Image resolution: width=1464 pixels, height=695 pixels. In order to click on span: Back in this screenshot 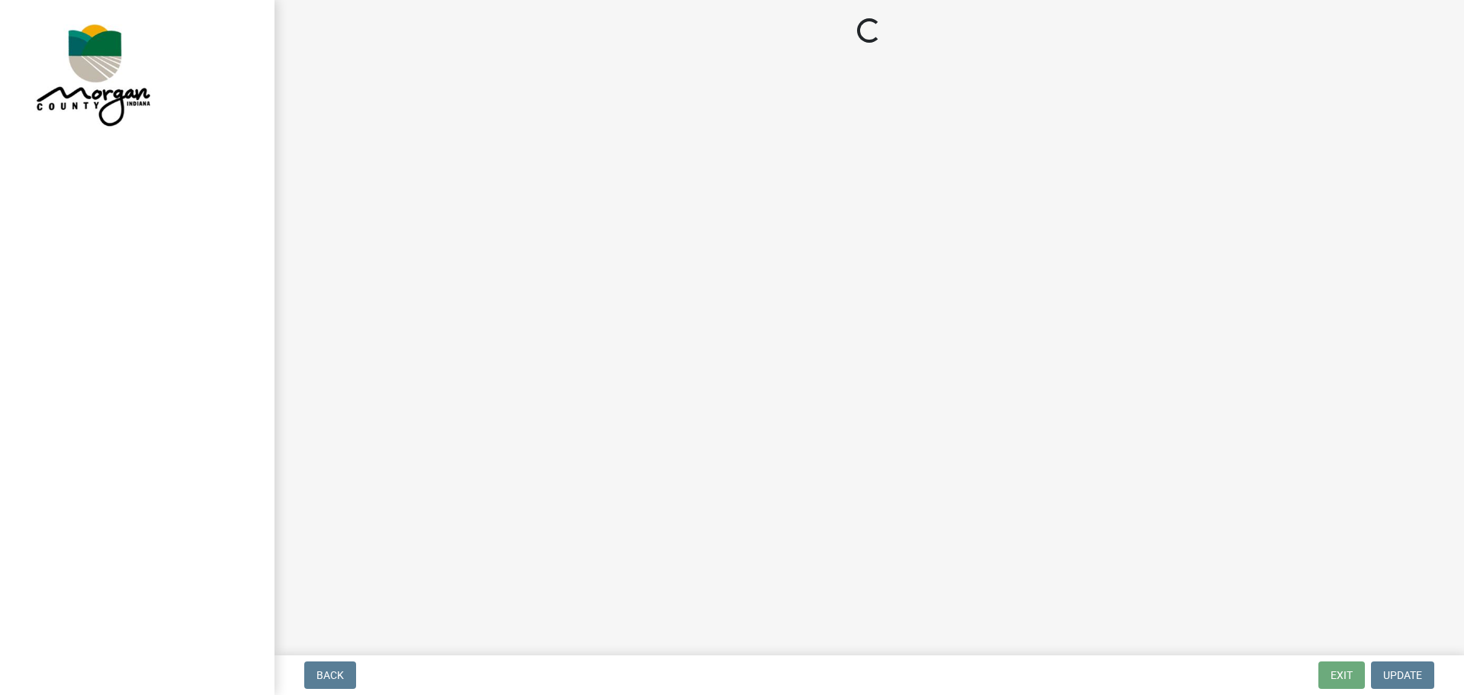, I will do `click(330, 675)`.